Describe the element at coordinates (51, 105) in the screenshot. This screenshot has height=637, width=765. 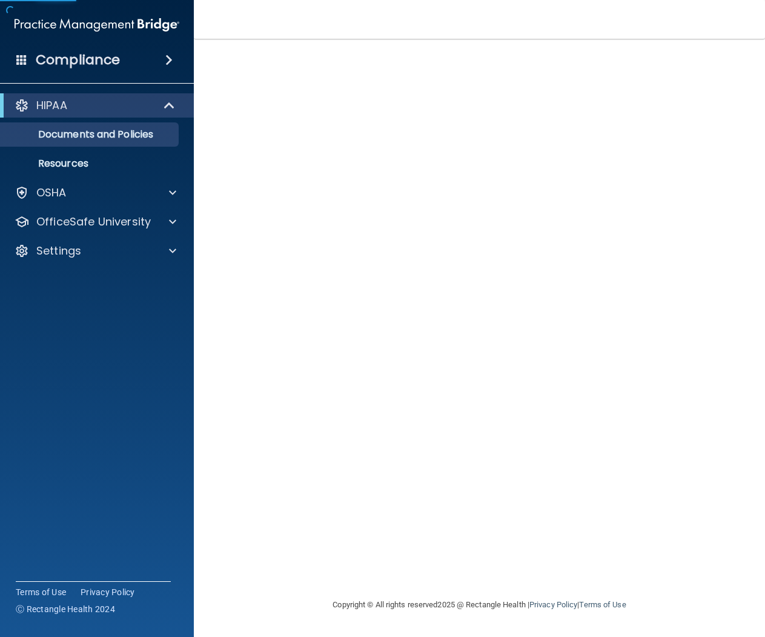
I see `p: HIPAA` at that location.